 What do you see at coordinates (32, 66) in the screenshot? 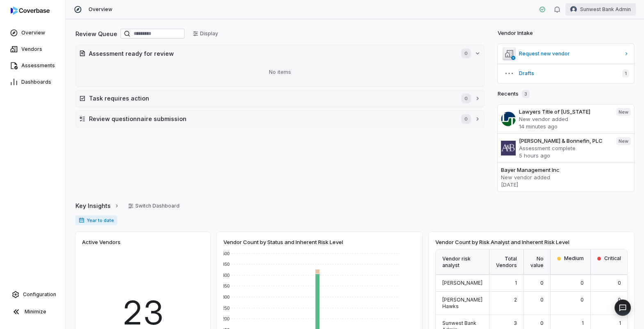
I see `a: Assessments` at bounding box center [32, 66].